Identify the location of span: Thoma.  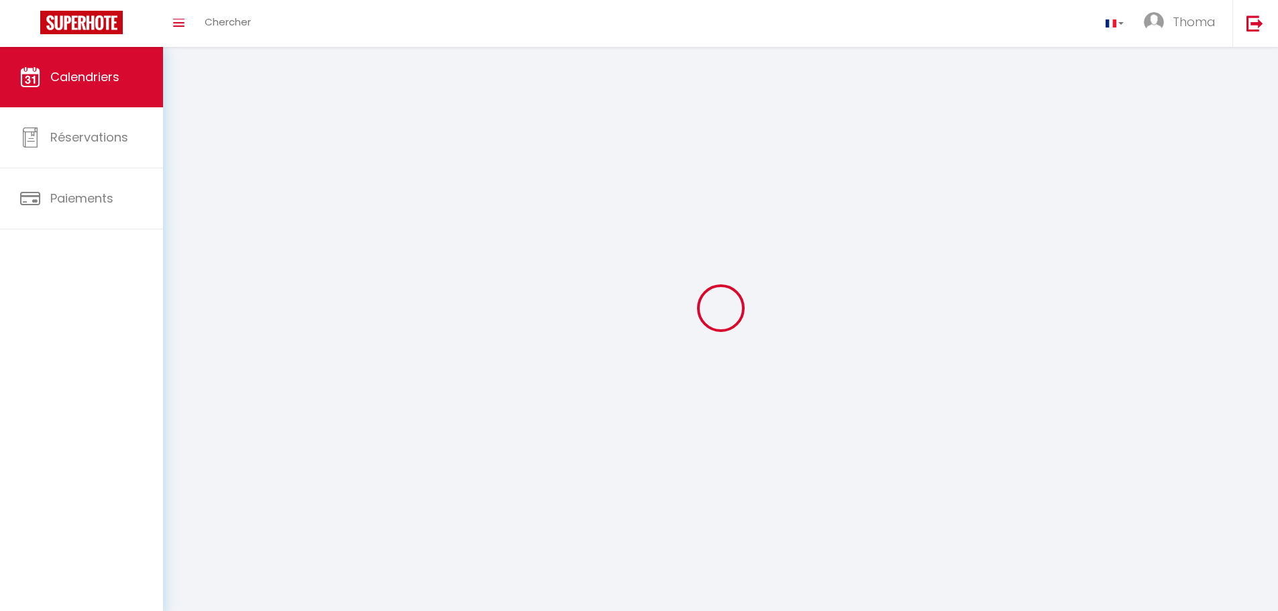
(1194, 21).